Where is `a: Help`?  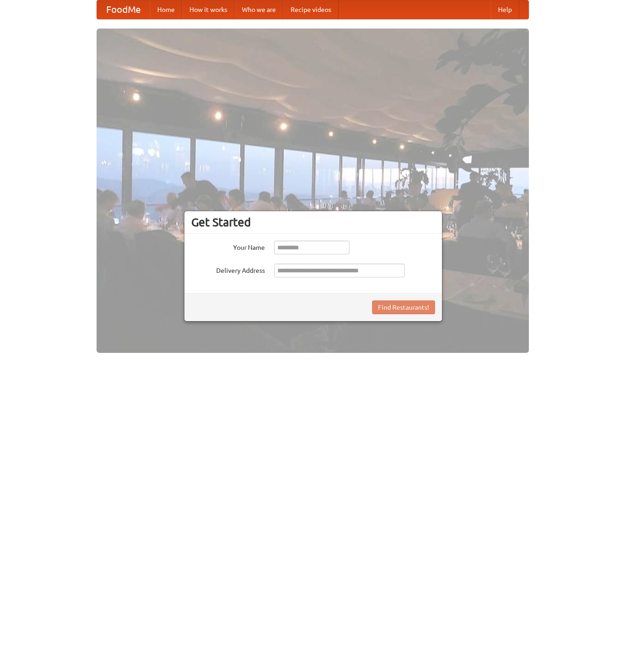
a: Help is located at coordinates (505, 10).